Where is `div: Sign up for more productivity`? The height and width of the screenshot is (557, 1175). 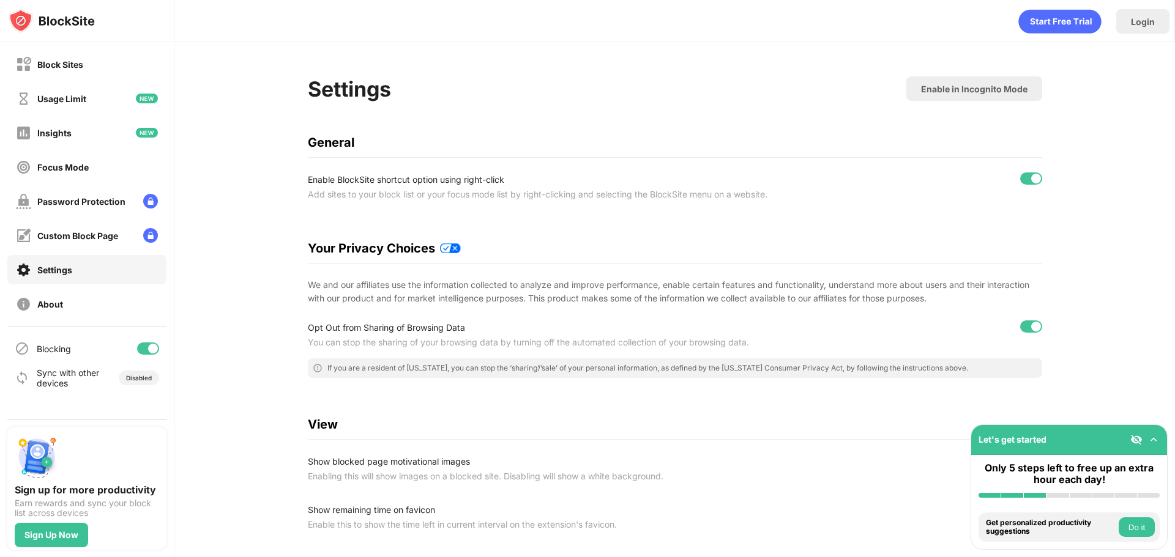 div: Sign up for more productivity is located at coordinates (87, 490).